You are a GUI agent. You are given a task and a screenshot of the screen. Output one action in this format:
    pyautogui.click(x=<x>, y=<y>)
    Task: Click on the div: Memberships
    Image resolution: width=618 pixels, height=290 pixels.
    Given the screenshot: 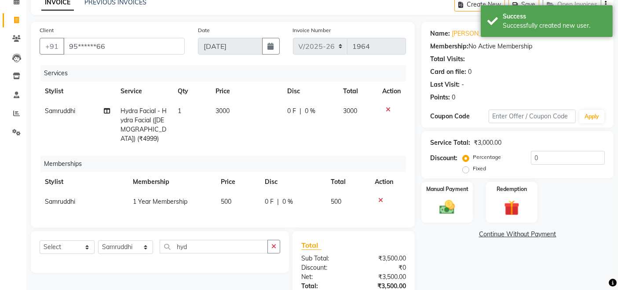 What is the action you would take?
    pyautogui.click(x=227, y=164)
    